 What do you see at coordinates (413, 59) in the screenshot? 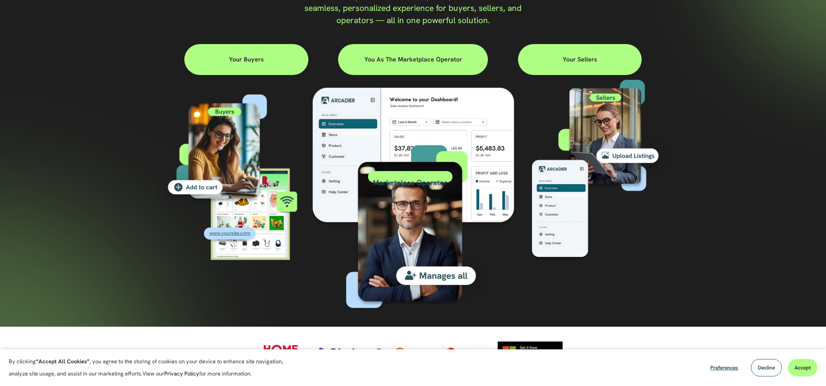
I see `a: You as the Marketplace Operator` at bounding box center [413, 59].